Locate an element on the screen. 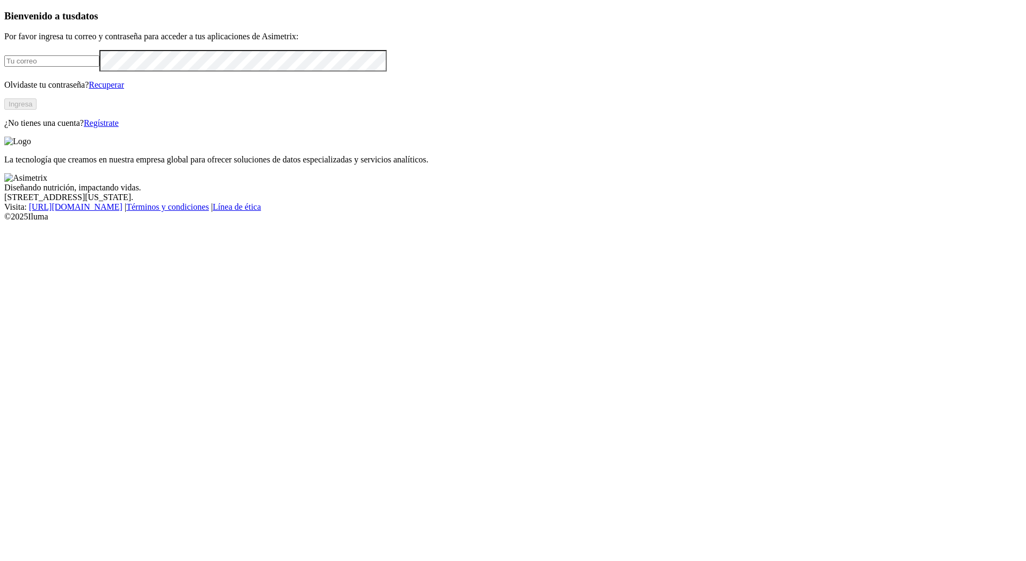  a: Línea de ética is located at coordinates (237, 206).